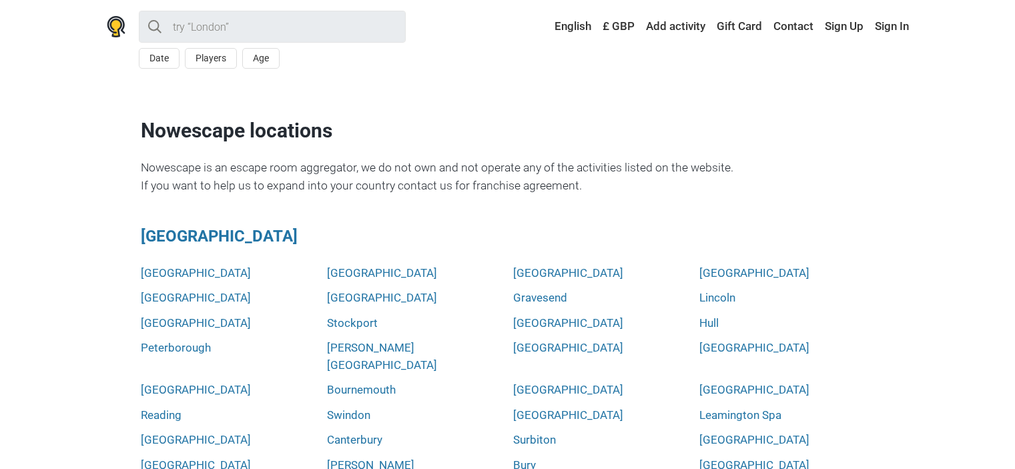 The image size is (1015, 469). I want to click on h1: Nowescape locations, so click(508, 131).